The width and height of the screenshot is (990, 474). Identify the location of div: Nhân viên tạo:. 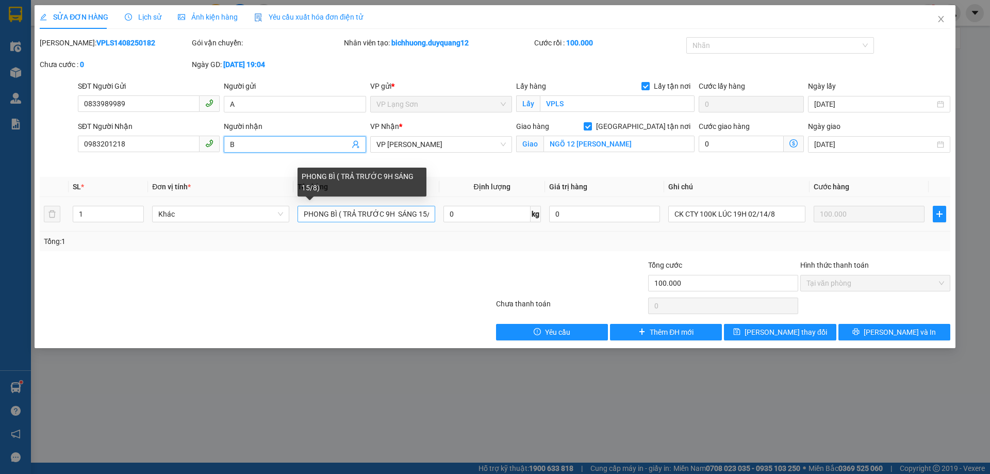
(438, 43).